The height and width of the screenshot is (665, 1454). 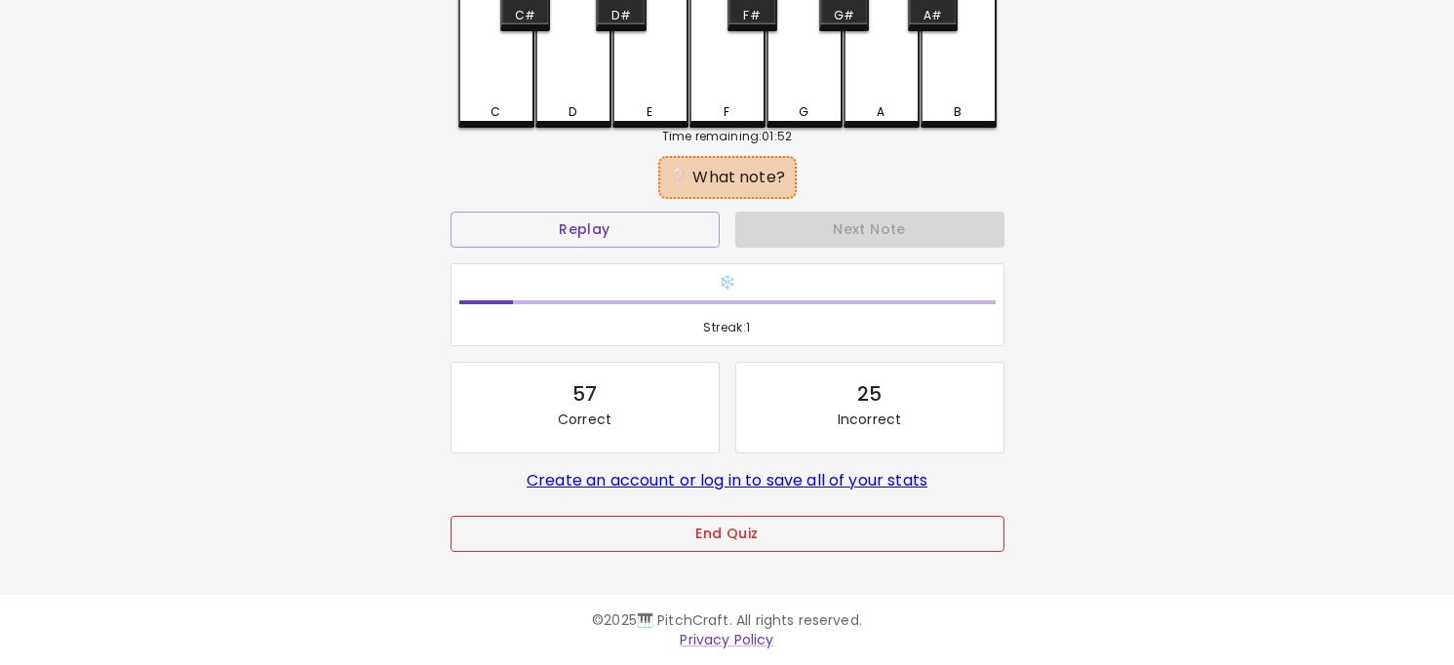 I want to click on div: G#, so click(x=844, y=16).